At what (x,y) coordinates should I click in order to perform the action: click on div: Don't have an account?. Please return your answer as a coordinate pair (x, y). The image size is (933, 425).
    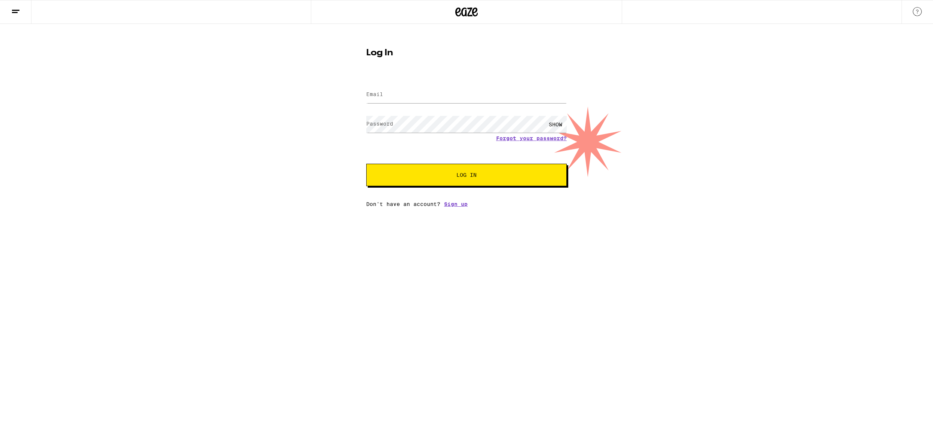
    Looking at the image, I should click on (467, 204).